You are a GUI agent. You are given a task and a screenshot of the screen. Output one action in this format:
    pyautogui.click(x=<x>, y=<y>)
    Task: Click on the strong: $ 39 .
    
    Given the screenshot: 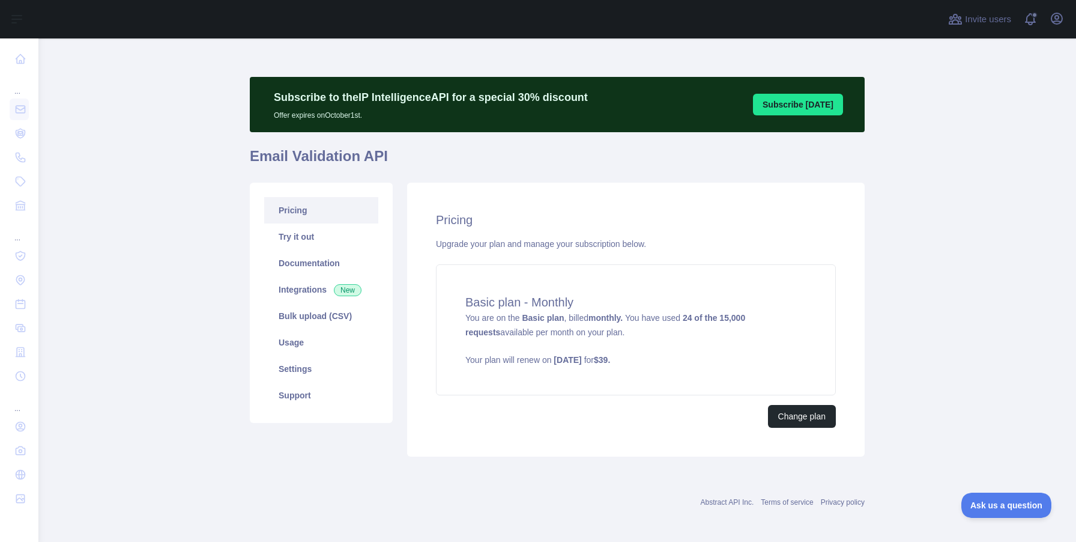 What is the action you would take?
    pyautogui.click(x=602, y=360)
    